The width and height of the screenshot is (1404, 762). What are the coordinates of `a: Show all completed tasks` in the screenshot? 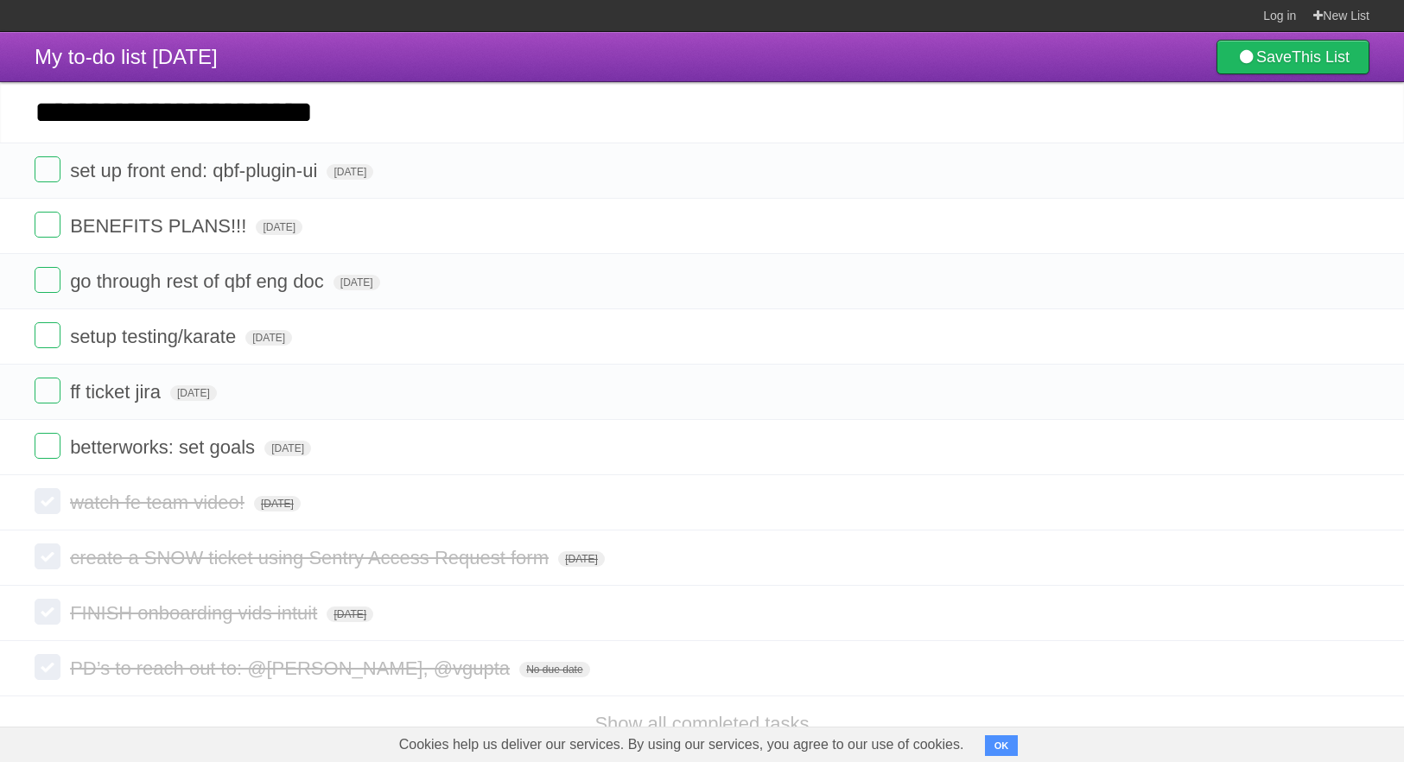 It's located at (701, 723).